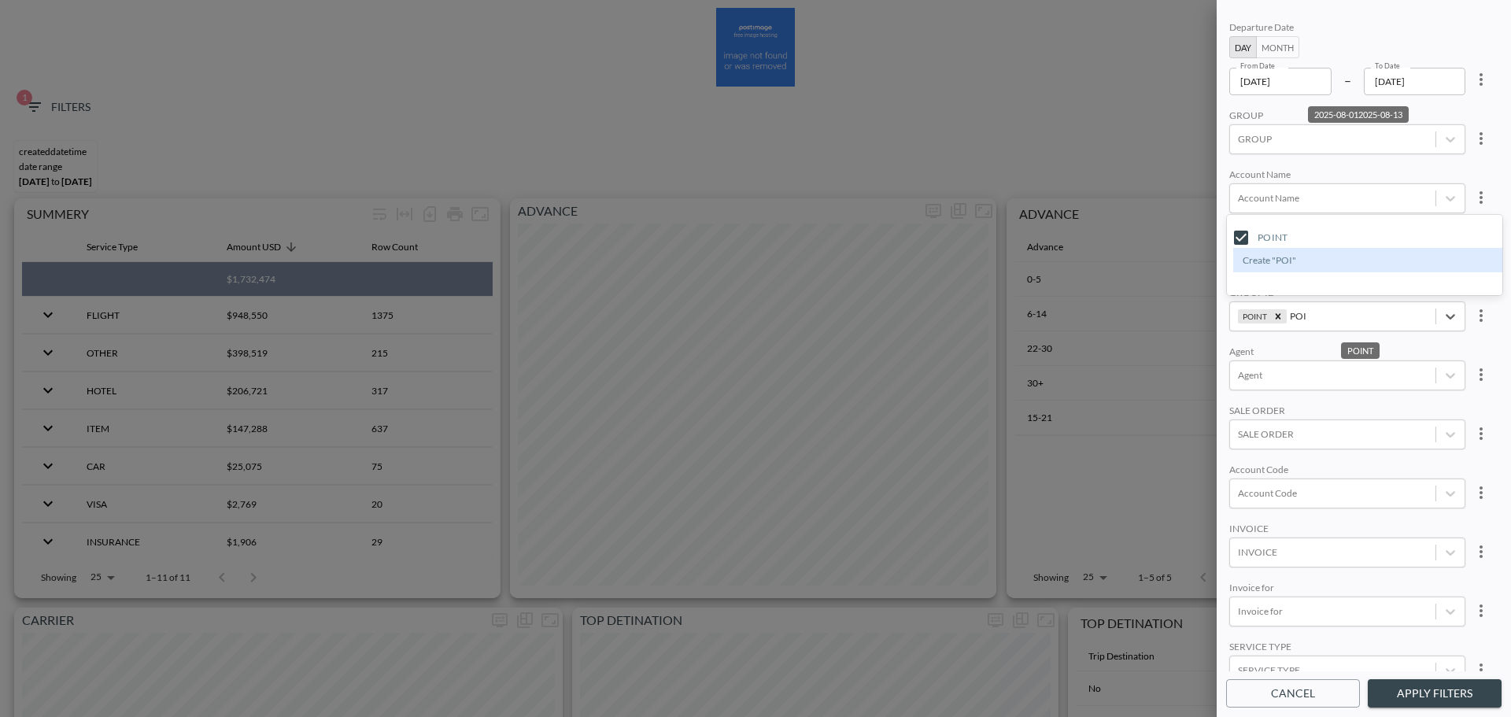  Describe the element at coordinates (1371, 260) in the screenshot. I see `div: Create "POI"` at that location.